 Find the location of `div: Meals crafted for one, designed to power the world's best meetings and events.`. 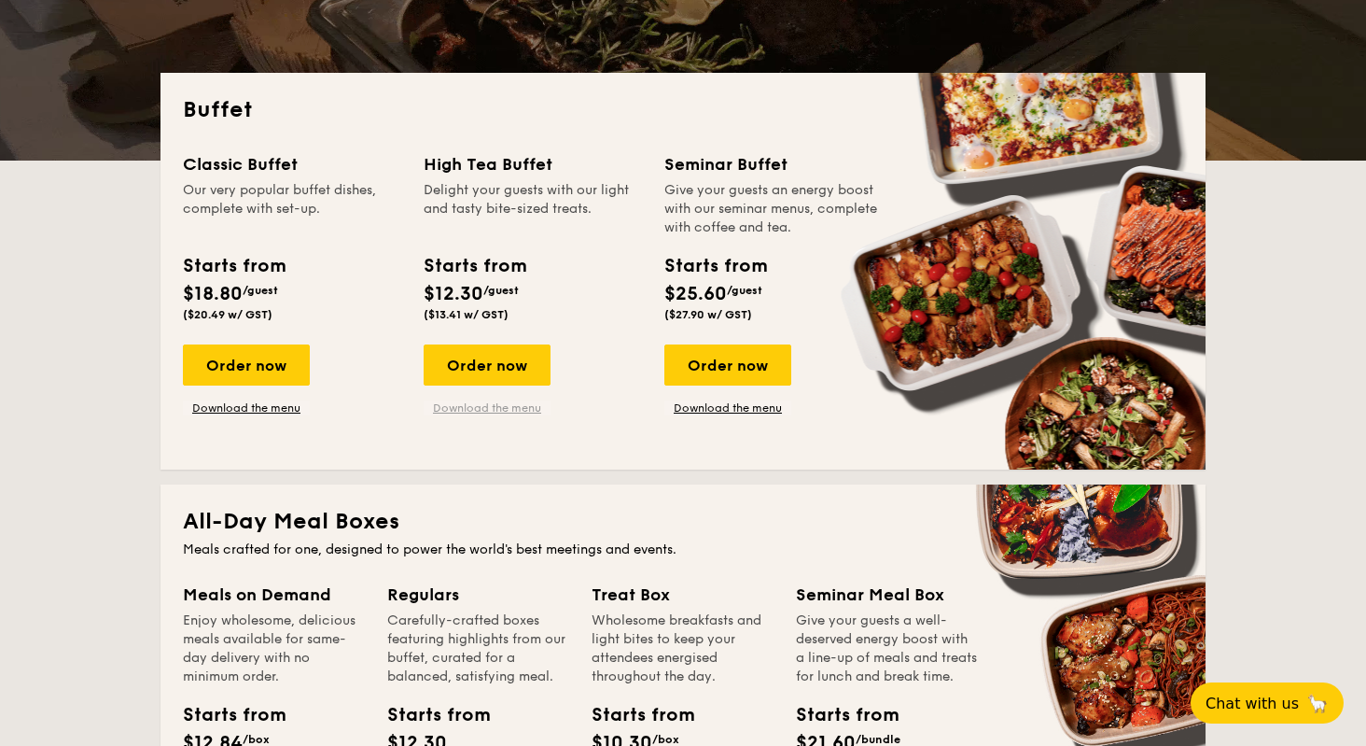

div: Meals crafted for one, designed to power the world's best meetings and events. is located at coordinates (683, 550).